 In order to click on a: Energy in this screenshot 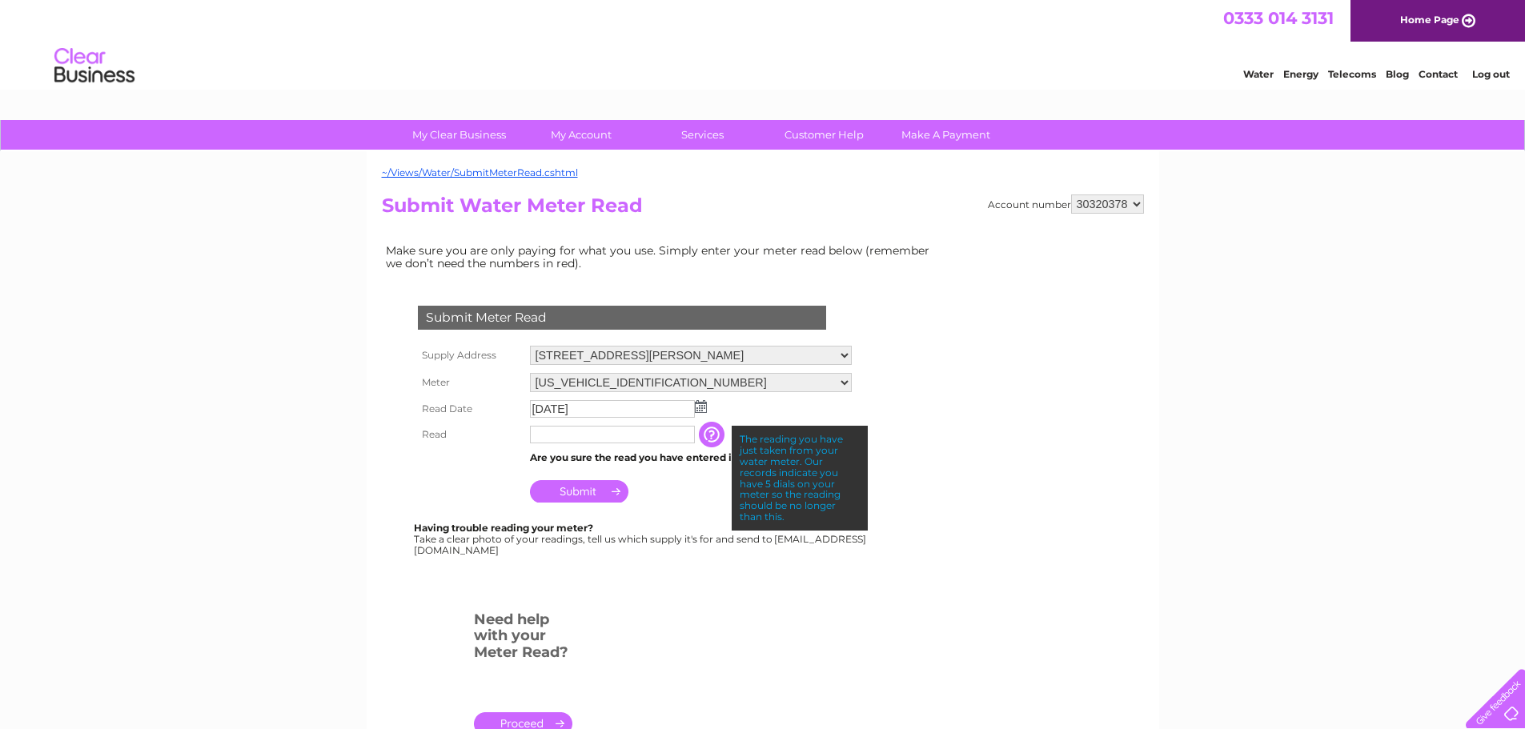, I will do `click(1300, 74)`.